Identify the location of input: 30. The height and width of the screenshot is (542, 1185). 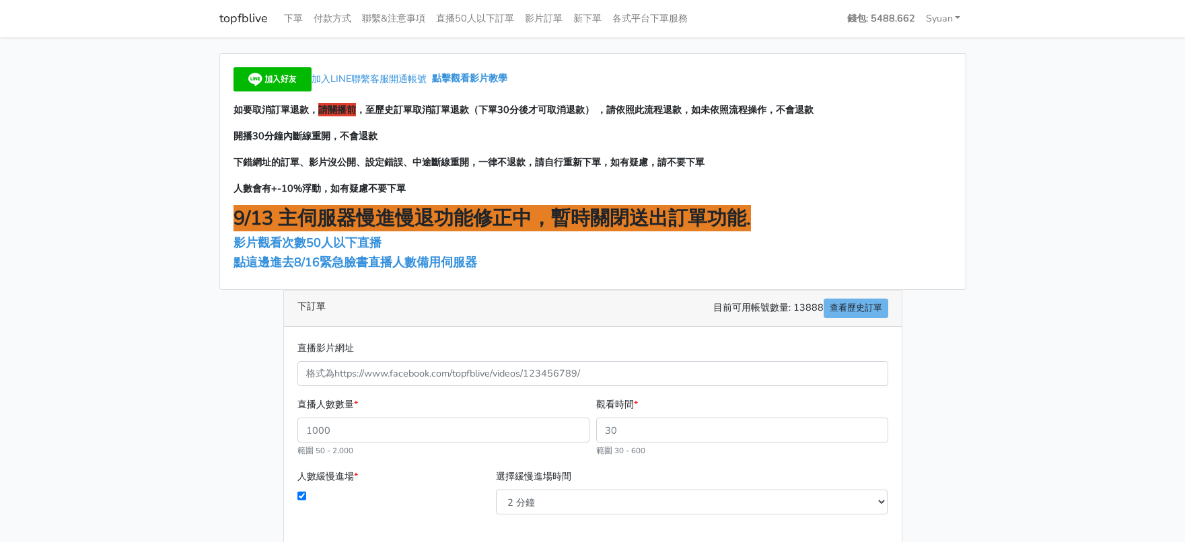
(742, 430).